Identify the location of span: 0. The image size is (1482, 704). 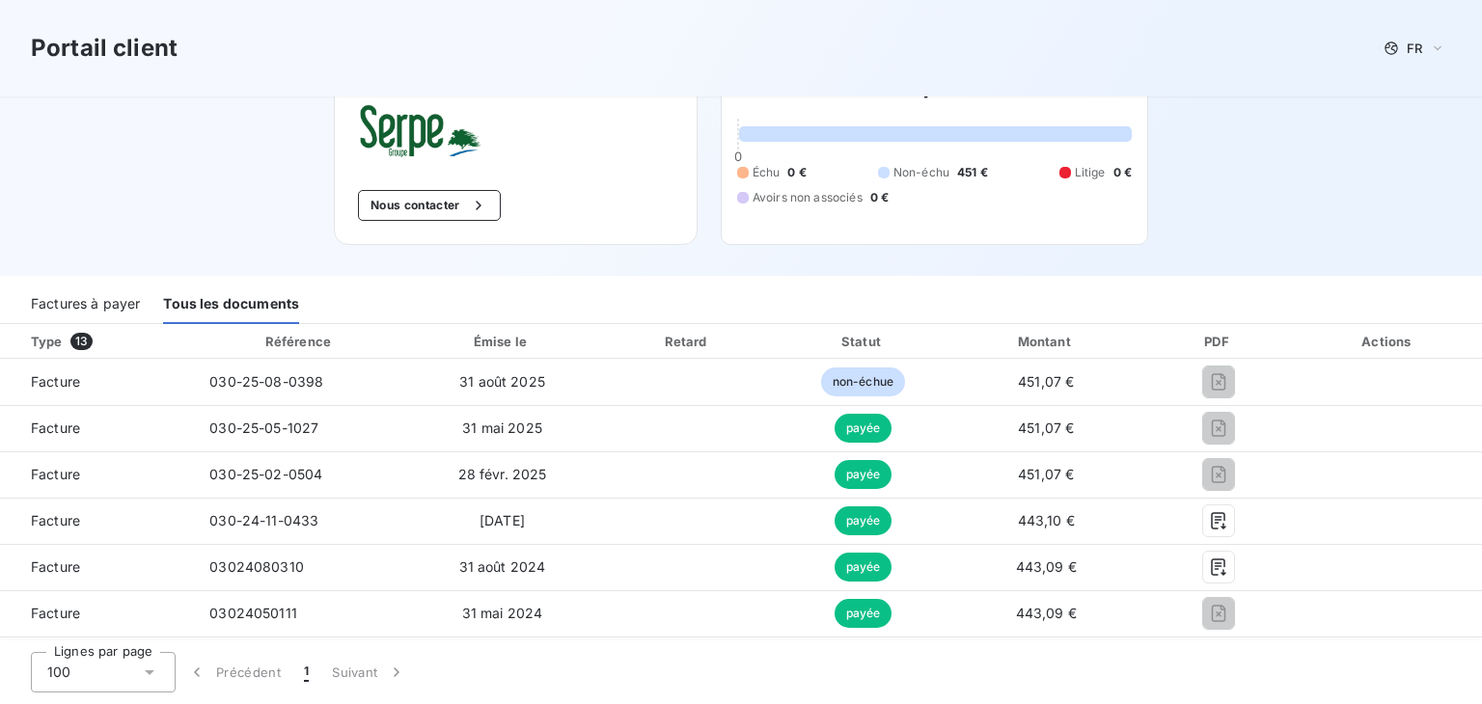
(738, 156).